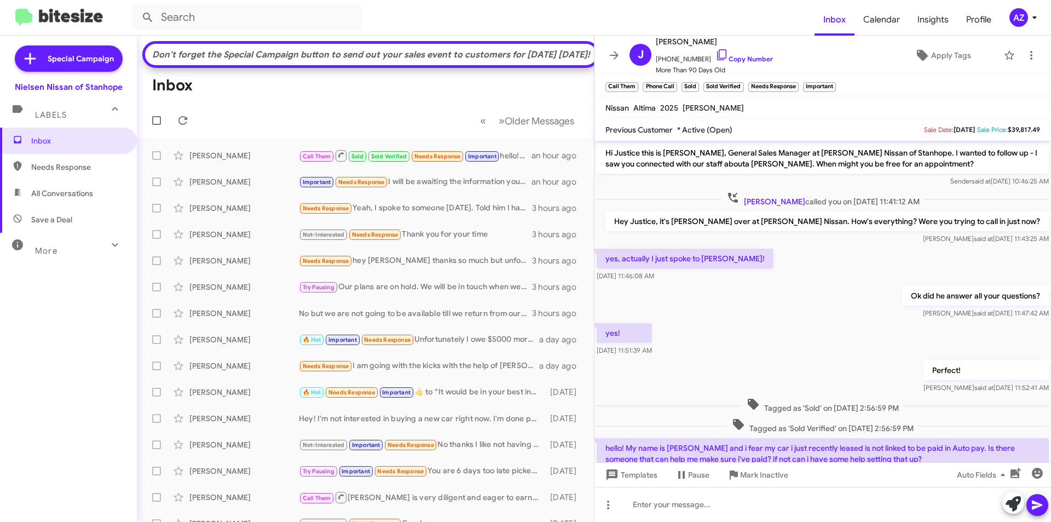 This screenshot has width=1051, height=522. What do you see at coordinates (744, 59) in the screenshot?
I see `a: Copy Number` at bounding box center [744, 59].